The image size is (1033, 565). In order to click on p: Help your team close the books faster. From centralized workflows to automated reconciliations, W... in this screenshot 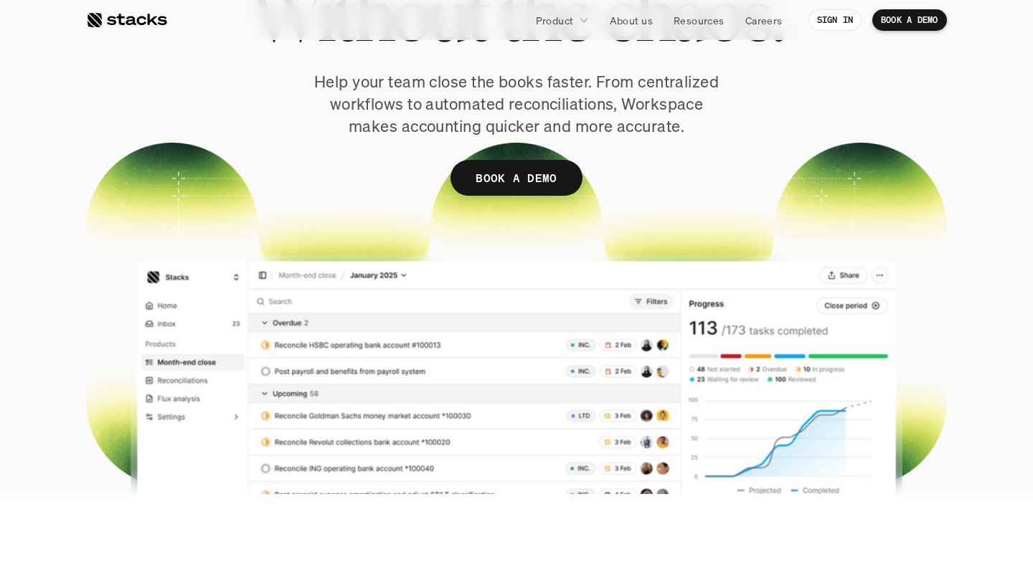, I will do `click(517, 104)`.